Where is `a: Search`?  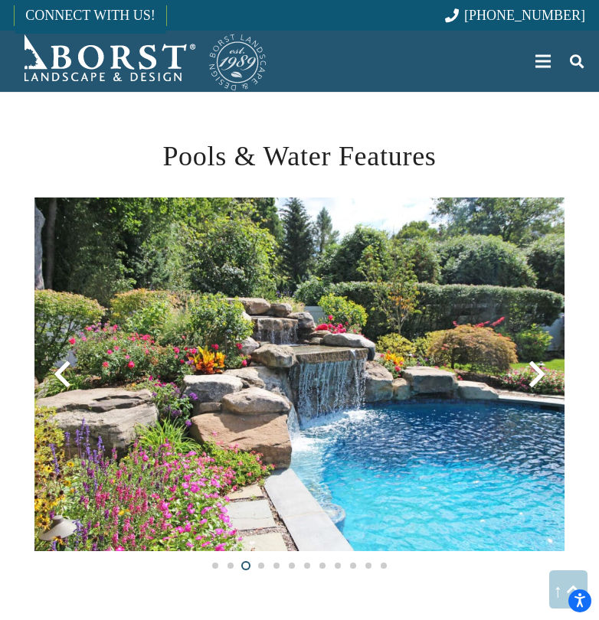 a: Search is located at coordinates (577, 61).